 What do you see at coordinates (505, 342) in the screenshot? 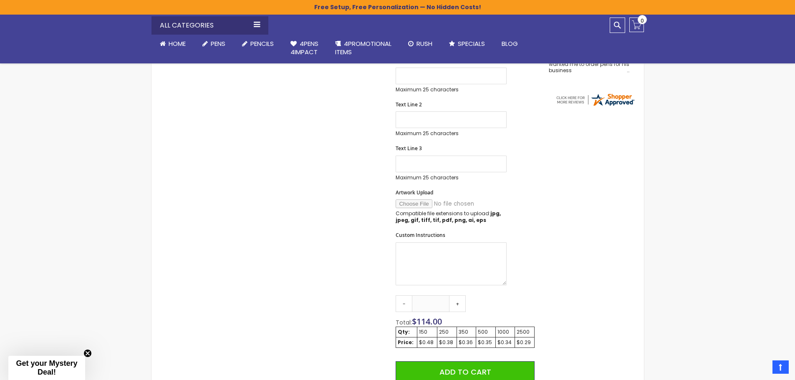
I see `div: $0.34` at bounding box center [505, 342].